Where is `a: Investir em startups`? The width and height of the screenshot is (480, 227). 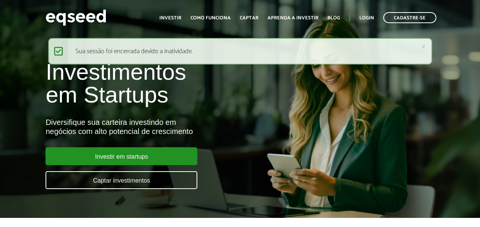
a: Investir em startups is located at coordinates (121, 156).